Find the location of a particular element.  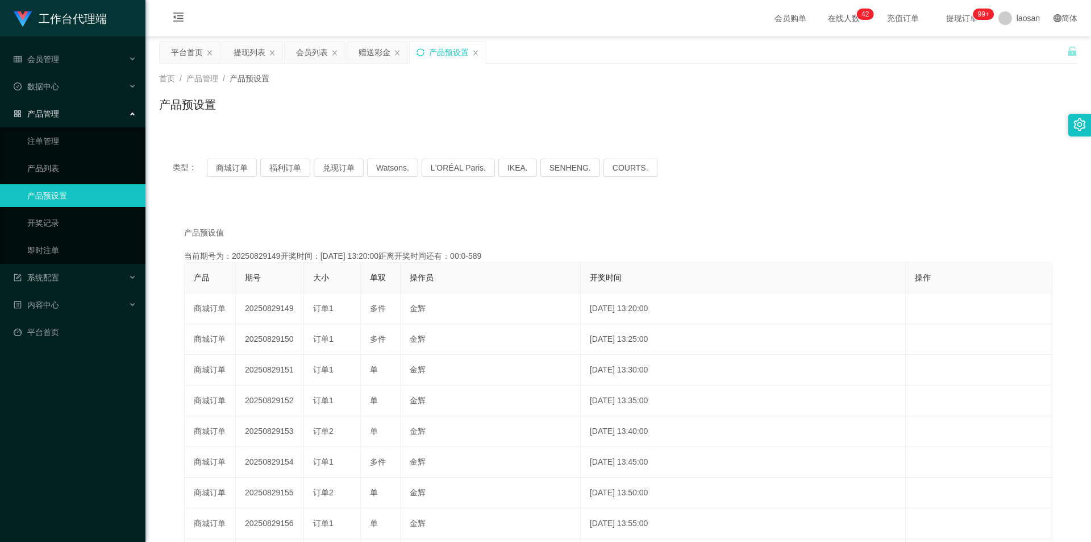

i: 图标: appstore-o is located at coordinates (18, 114).